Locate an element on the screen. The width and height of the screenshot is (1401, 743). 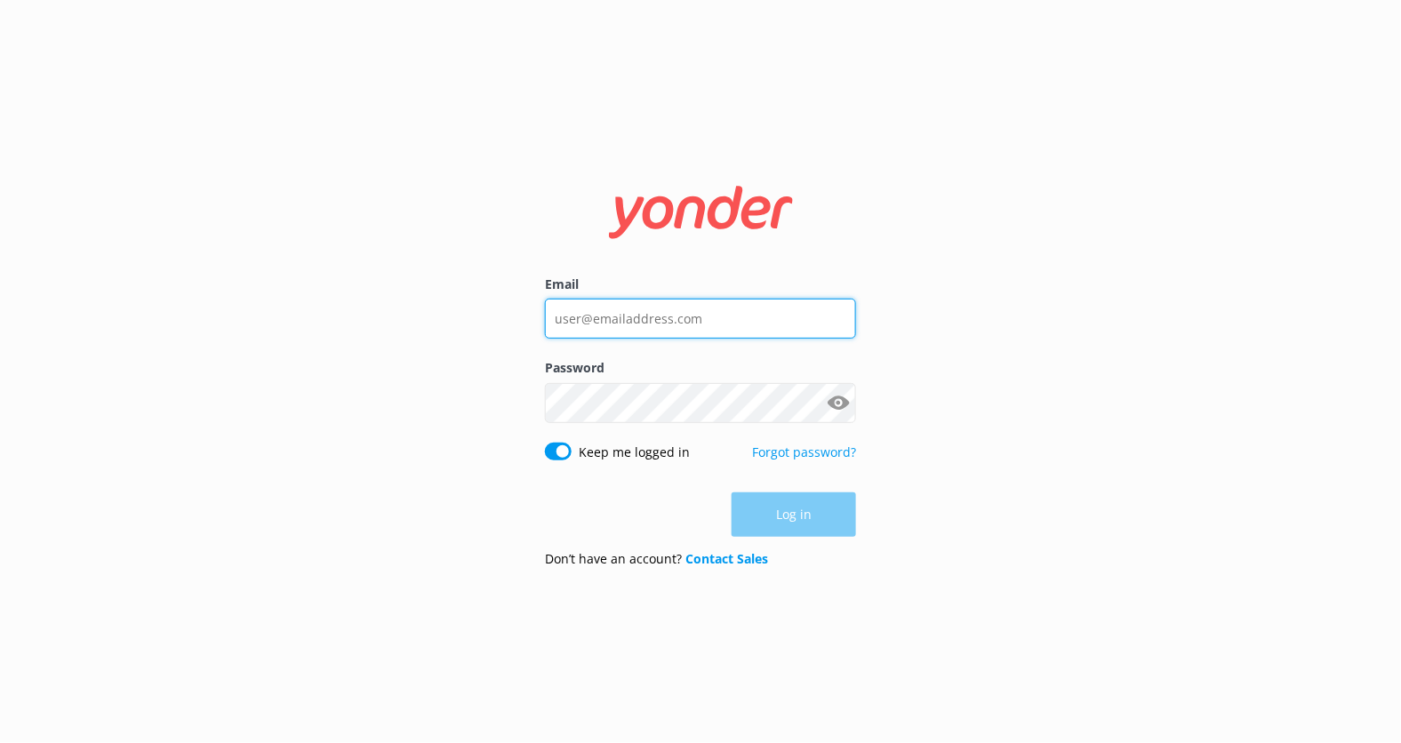
a: Contact Sales is located at coordinates (727, 558).